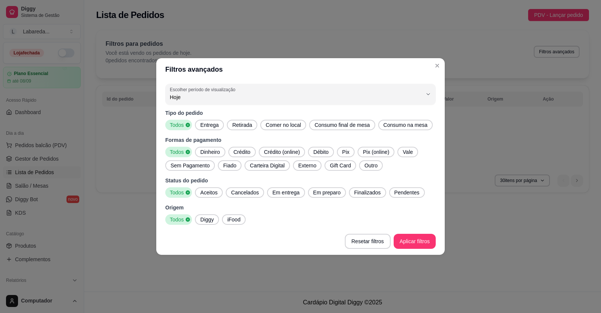  Describe the element at coordinates (300, 113) in the screenshot. I see `p: Tipo do pedido` at that location.